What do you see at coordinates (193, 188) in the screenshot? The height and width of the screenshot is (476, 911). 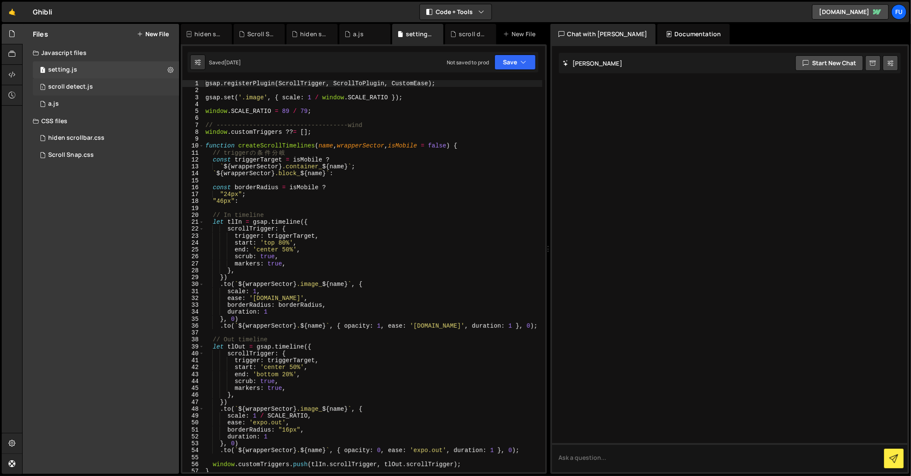 I see `div: 16` at bounding box center [193, 188].